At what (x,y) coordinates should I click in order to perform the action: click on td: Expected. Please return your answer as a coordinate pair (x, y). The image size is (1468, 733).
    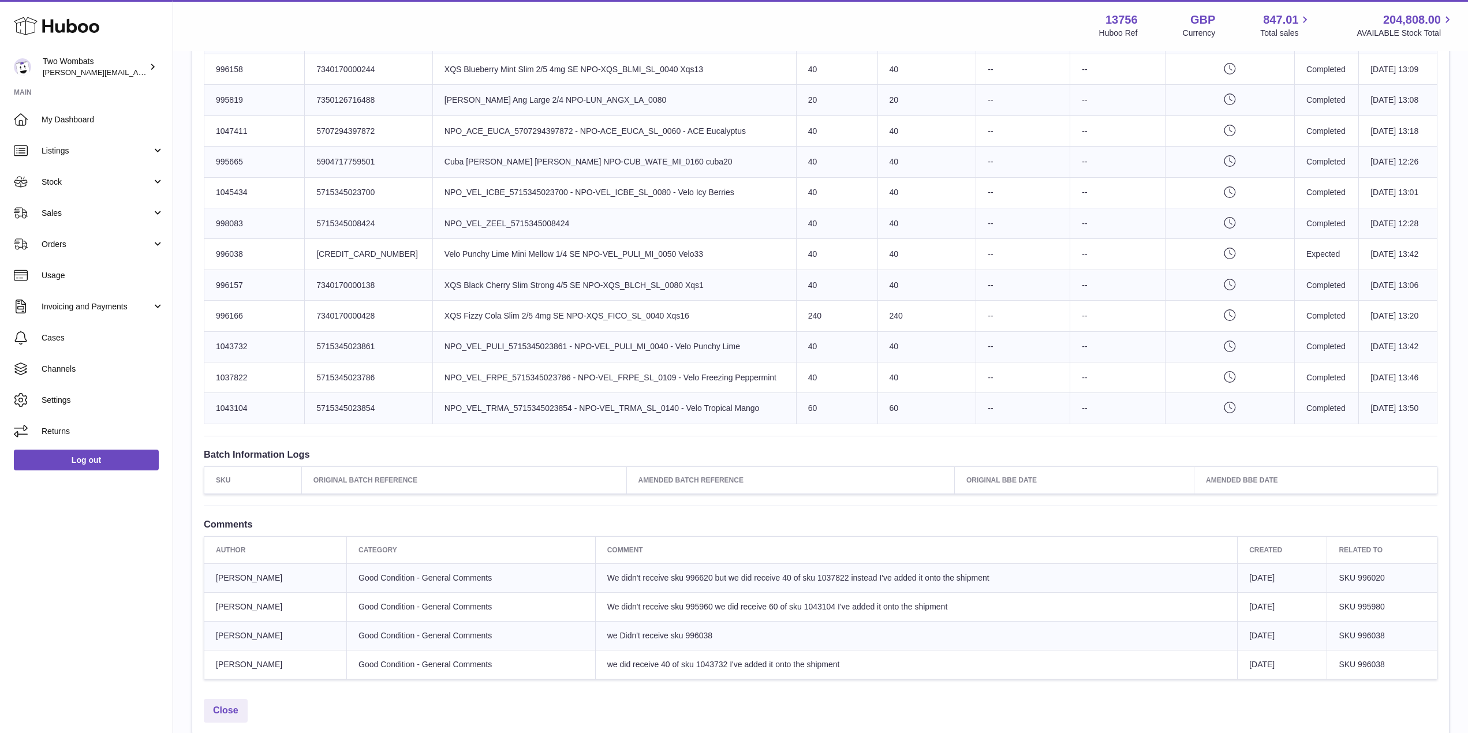
    Looking at the image, I should click on (1327, 254).